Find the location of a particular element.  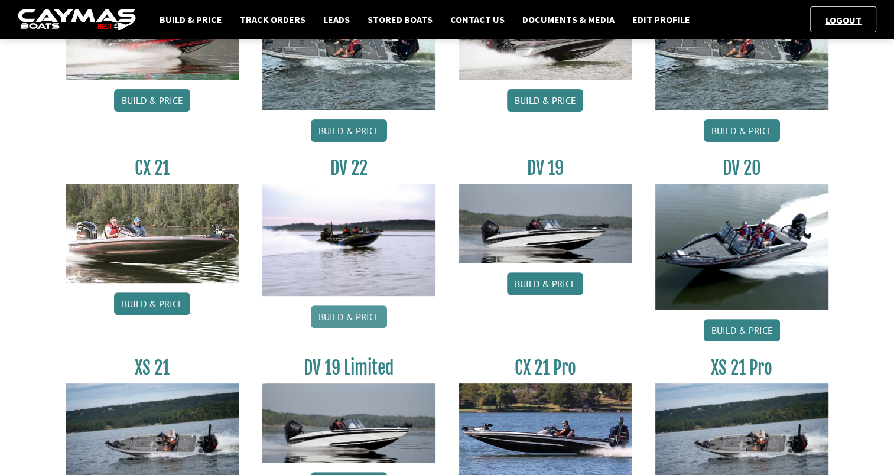

a: Logout is located at coordinates (844, 20).